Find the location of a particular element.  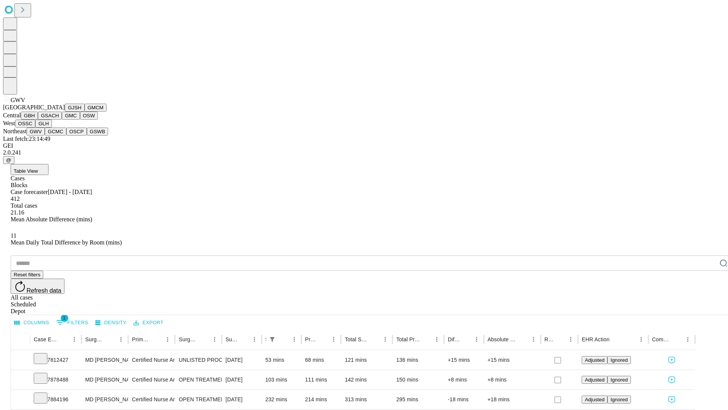

span: Last fetch: 23:14:49 is located at coordinates (27, 138).